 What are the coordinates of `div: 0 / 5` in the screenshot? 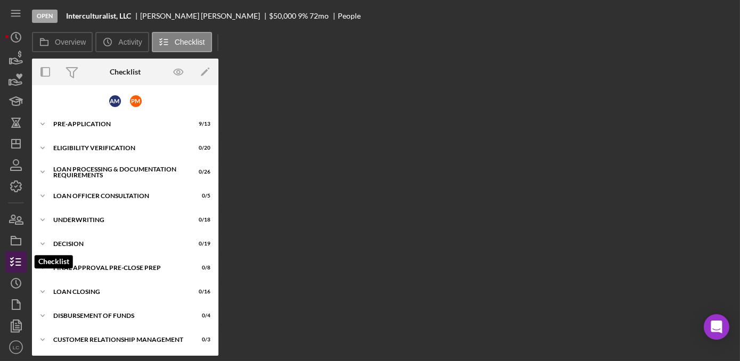 It's located at (201, 196).